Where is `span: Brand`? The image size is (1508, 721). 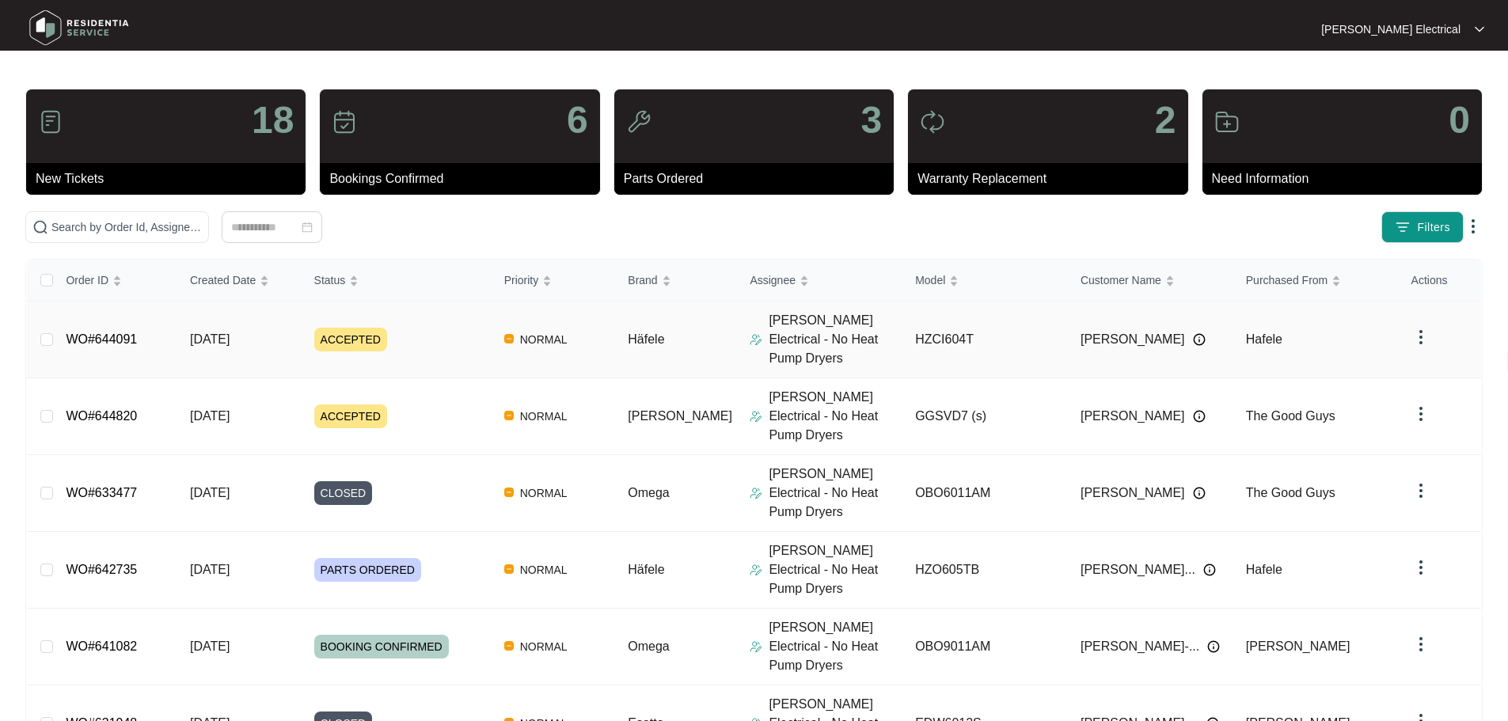 span: Brand is located at coordinates (642, 280).